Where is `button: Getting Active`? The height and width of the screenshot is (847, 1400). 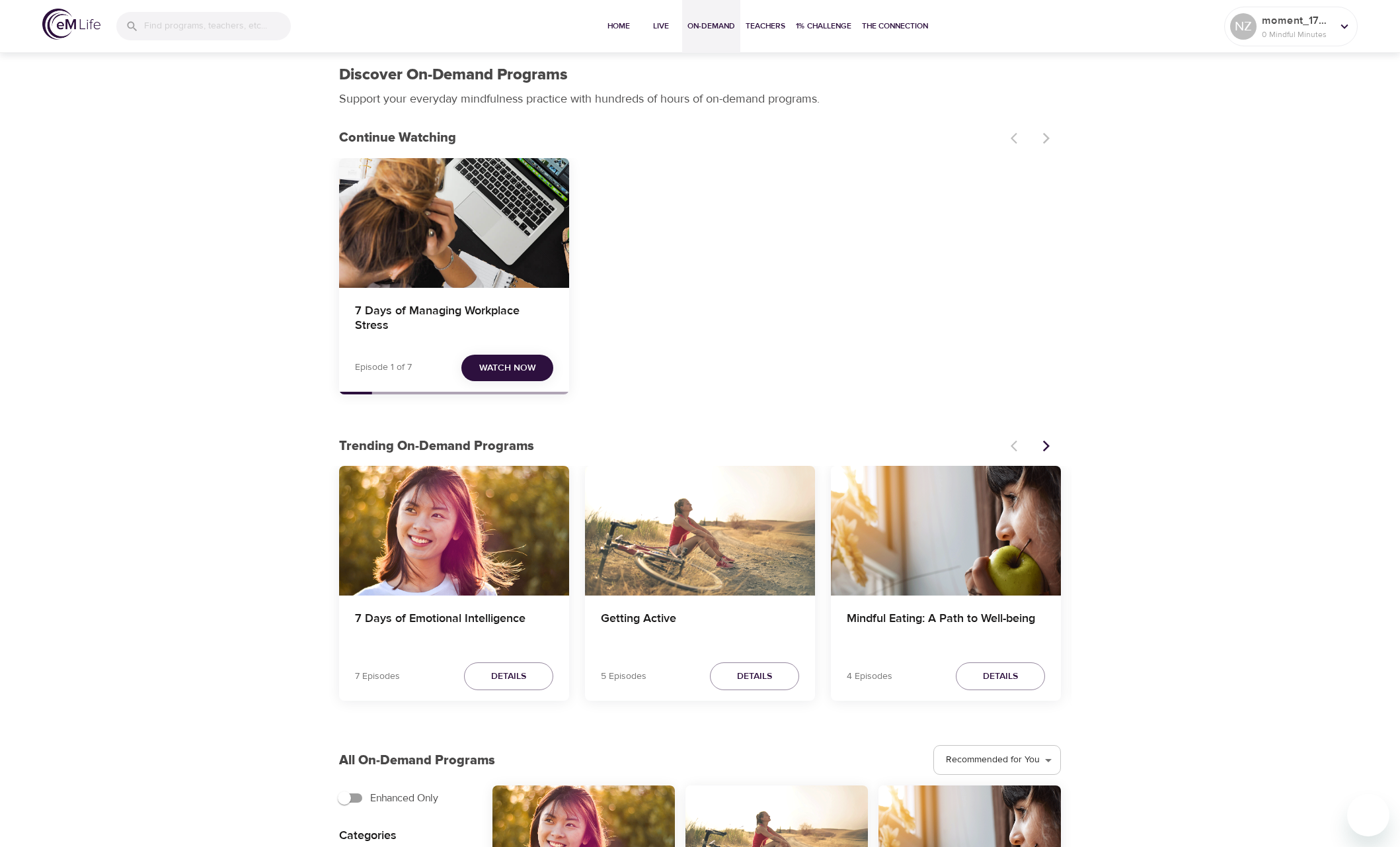 button: Getting Active is located at coordinates (700, 530).